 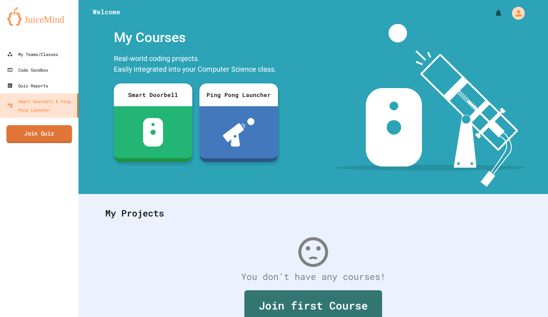 What do you see at coordinates (239, 95) in the screenshot?
I see `div: Ping Pong Launcher` at bounding box center [239, 95].